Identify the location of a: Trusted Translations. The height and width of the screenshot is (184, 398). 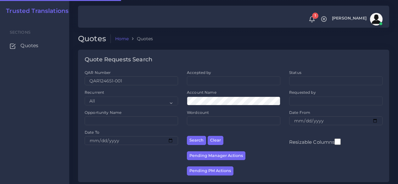
(35, 11).